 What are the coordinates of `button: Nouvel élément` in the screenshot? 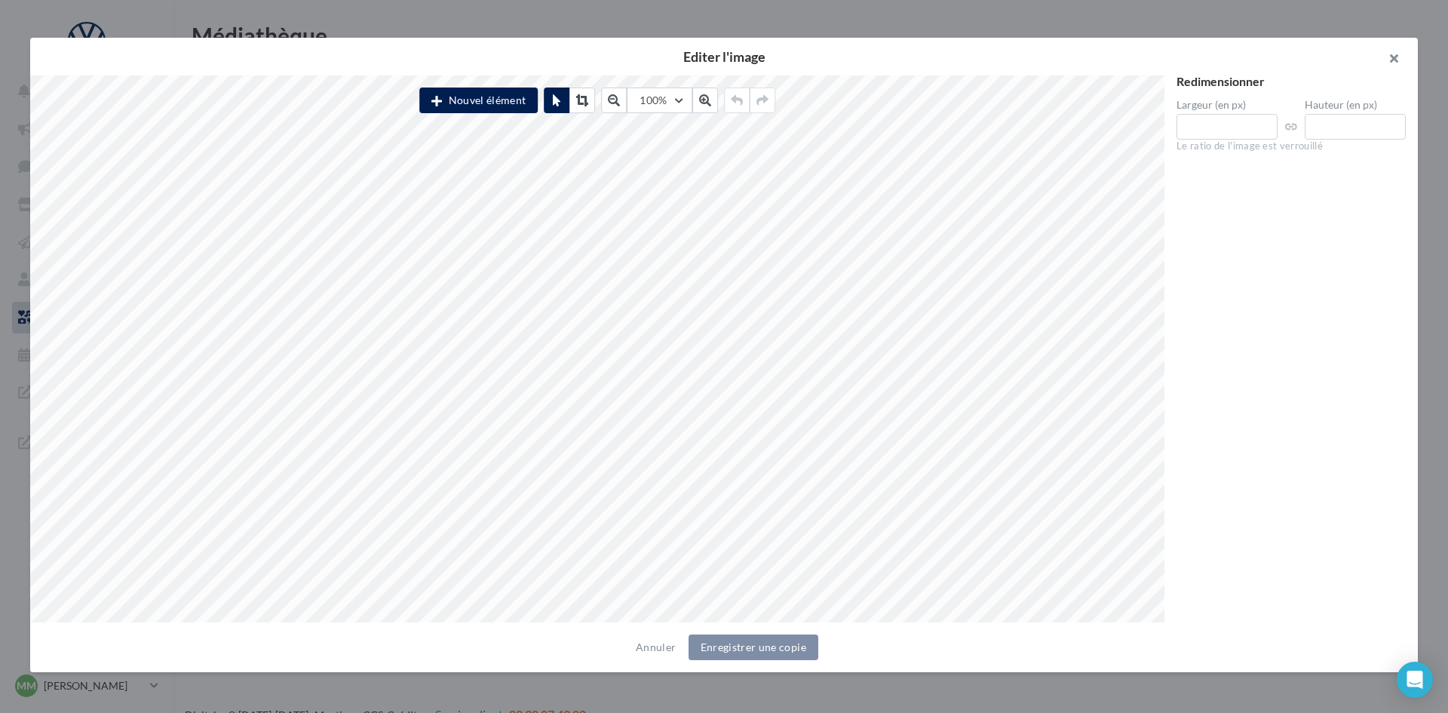 It's located at (478, 100).